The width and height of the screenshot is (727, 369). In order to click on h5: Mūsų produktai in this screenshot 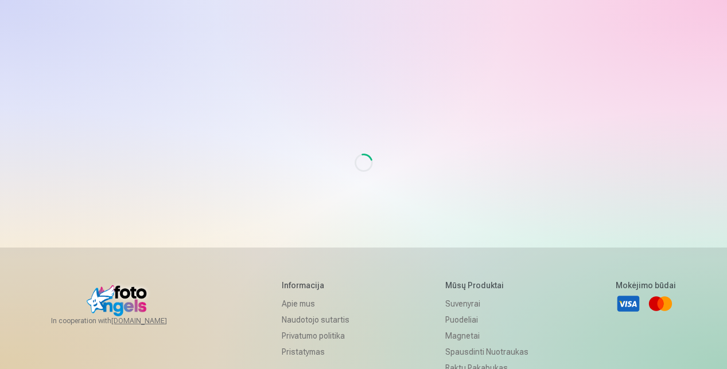, I will do `click(486, 286)`.